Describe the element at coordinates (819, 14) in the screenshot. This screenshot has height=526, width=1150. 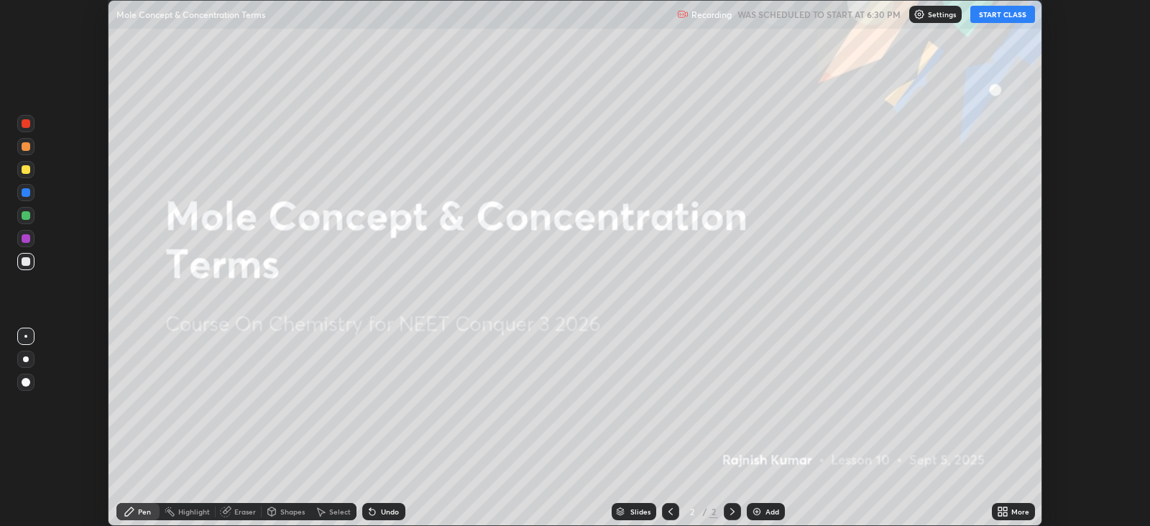
I see `h5: WAS SCHEDULED TO START AT 6:30 PM` at that location.